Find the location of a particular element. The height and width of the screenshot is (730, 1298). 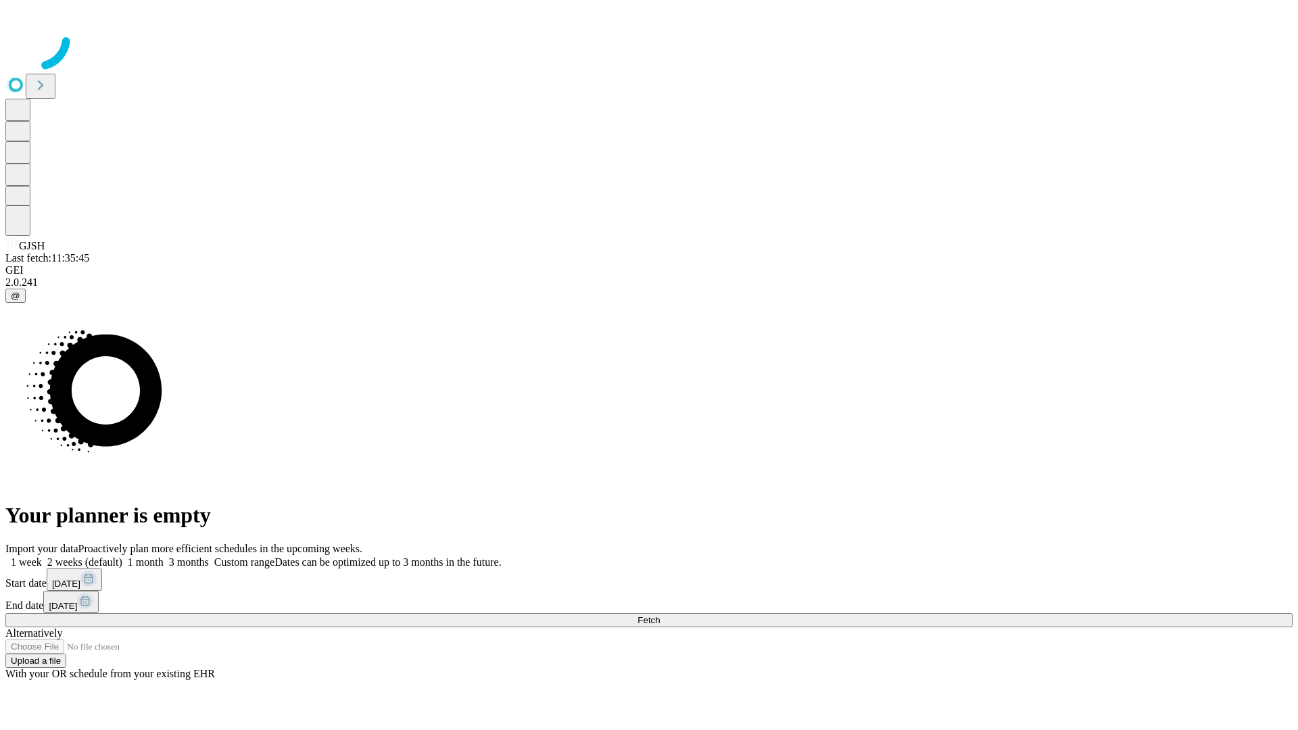

span: GJSH is located at coordinates (32, 245).